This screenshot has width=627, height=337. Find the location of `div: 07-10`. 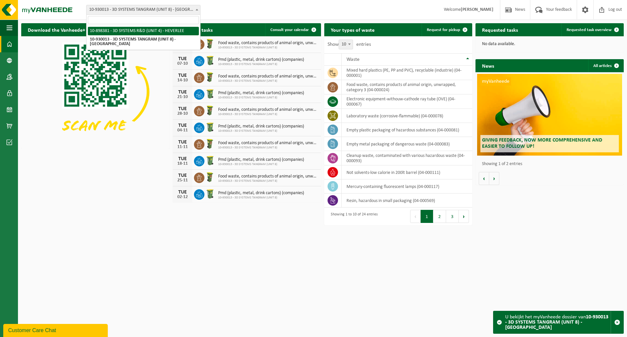

div: 07-10 is located at coordinates (182, 64).